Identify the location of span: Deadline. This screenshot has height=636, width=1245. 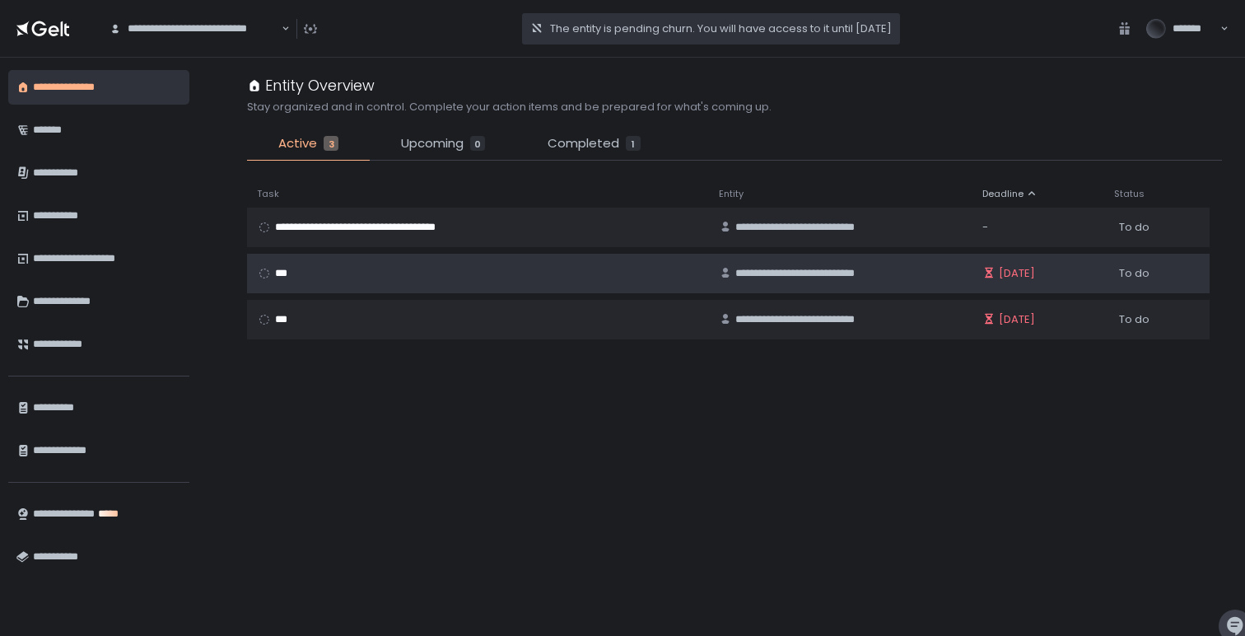
(1003, 194).